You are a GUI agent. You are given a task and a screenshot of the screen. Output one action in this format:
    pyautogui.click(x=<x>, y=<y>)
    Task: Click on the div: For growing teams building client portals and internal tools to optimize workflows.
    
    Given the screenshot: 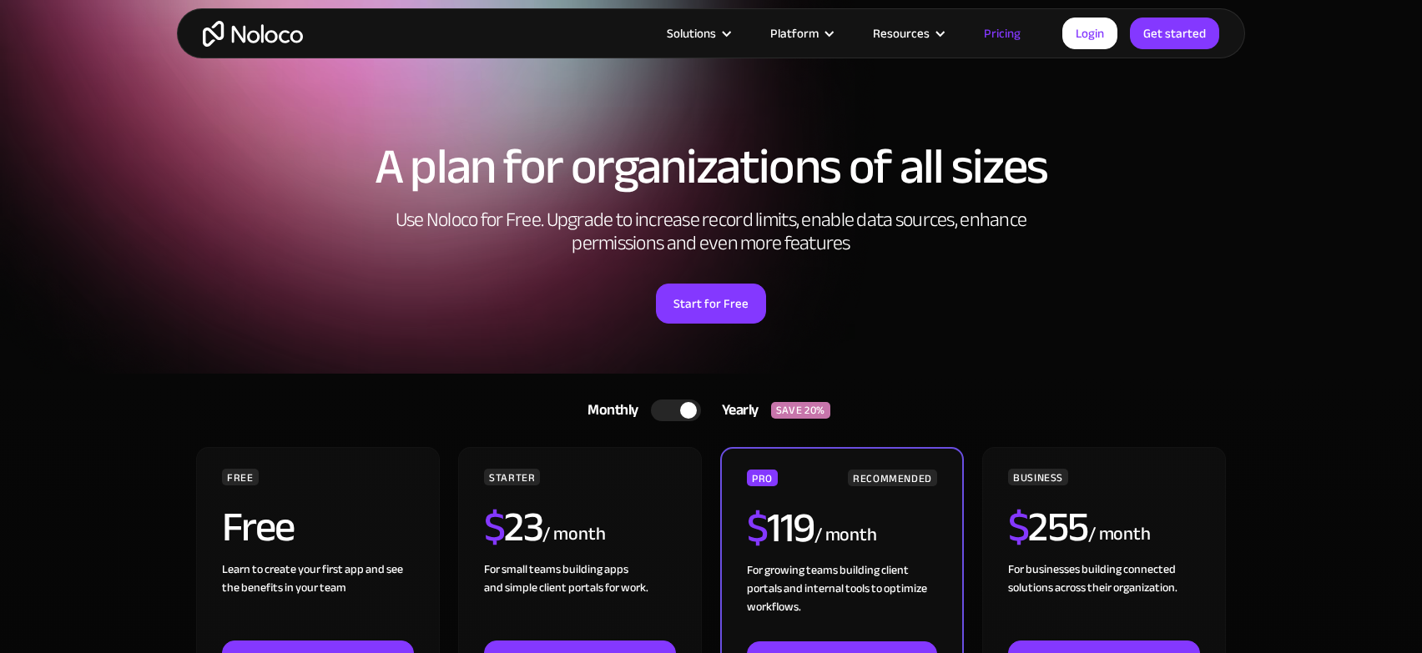 What is the action you would take?
    pyautogui.click(x=842, y=602)
    